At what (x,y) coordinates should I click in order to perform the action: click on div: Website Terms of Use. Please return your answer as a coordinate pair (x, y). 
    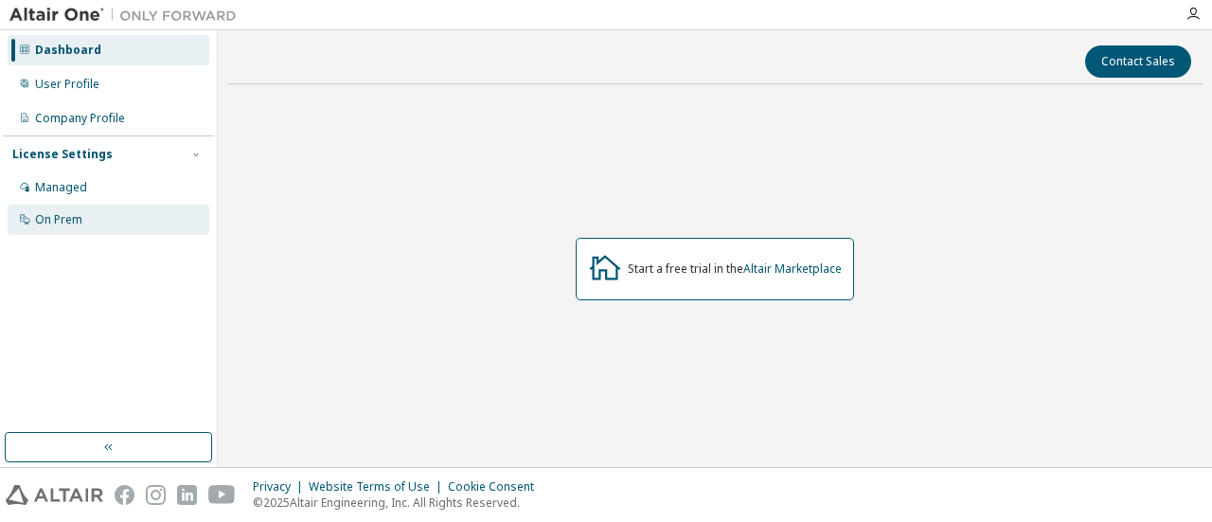
    Looking at the image, I should click on (378, 487).